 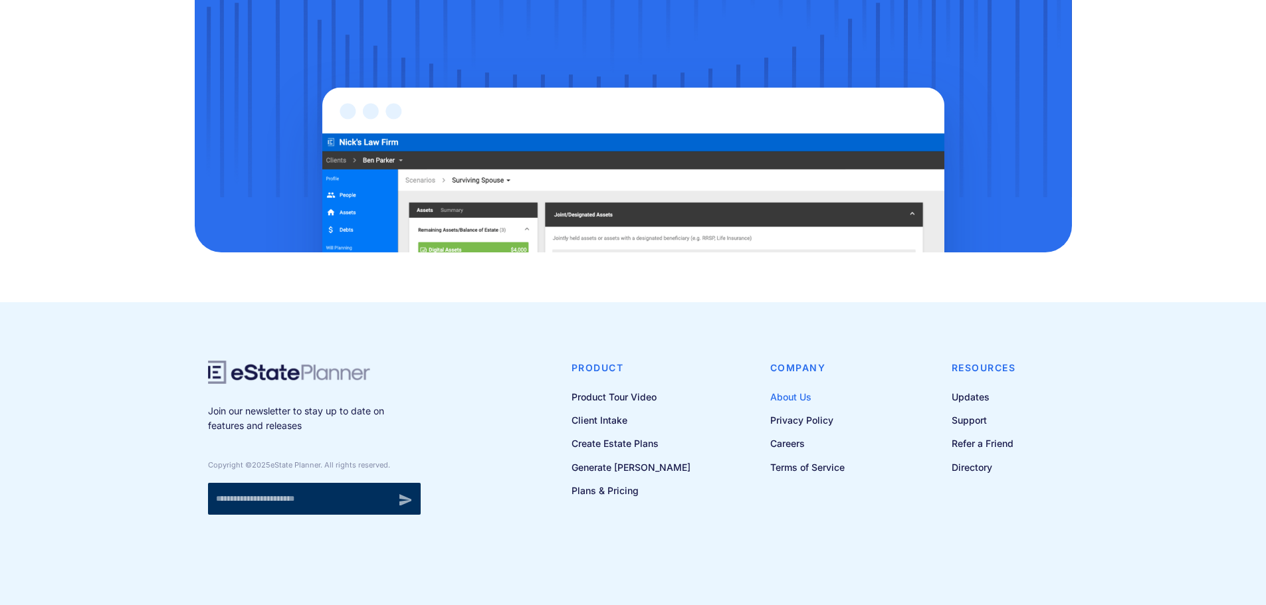 What do you see at coordinates (807, 397) in the screenshot?
I see `a: About Us` at bounding box center [807, 397].